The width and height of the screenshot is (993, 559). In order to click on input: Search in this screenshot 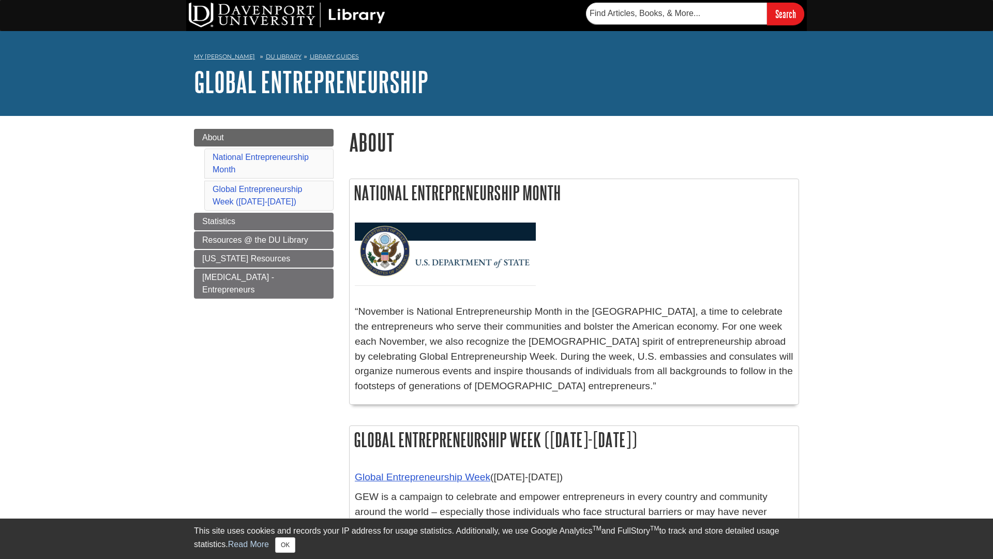, I will do `click(786, 13)`.